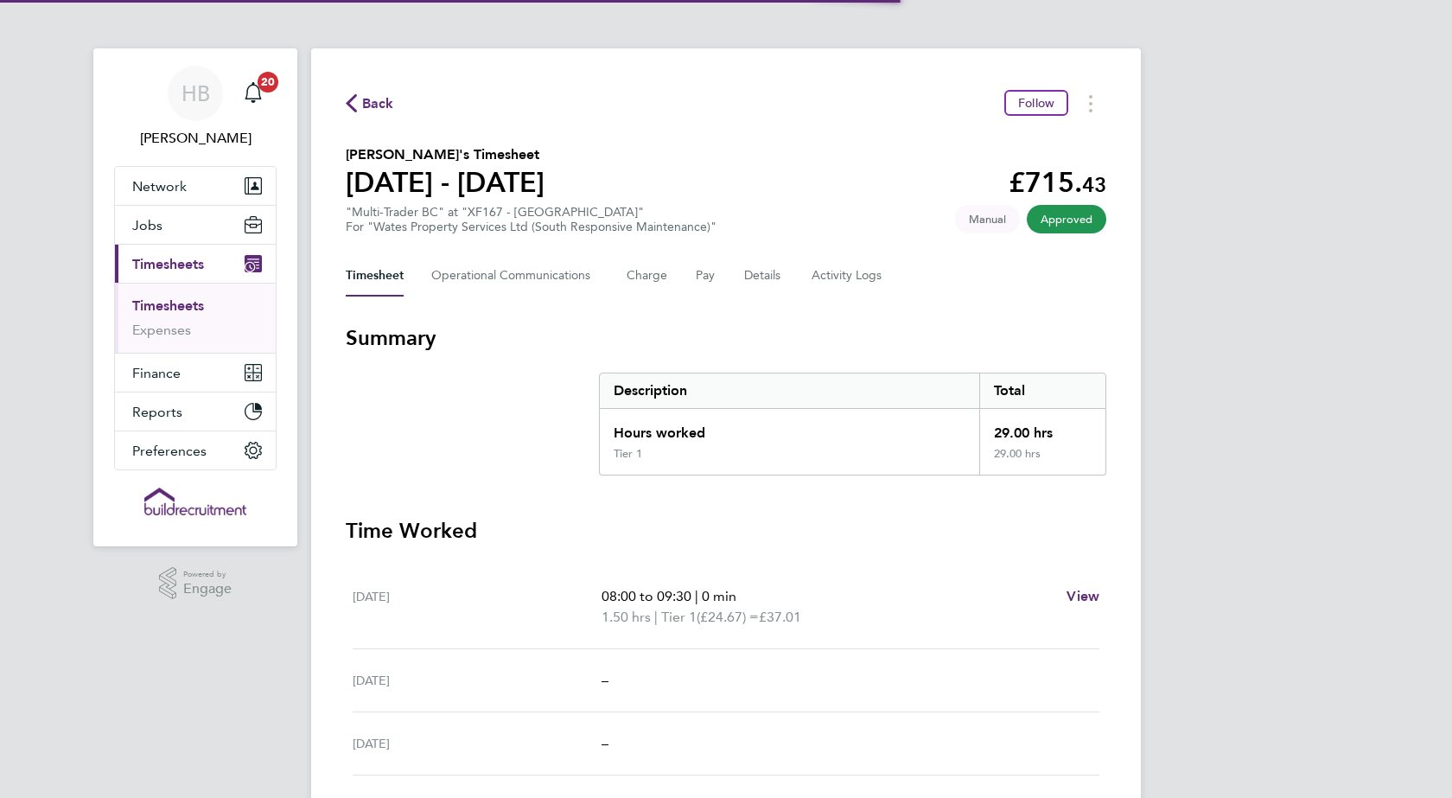  What do you see at coordinates (1037, 103) in the screenshot?
I see `button: Follow` at bounding box center [1037, 103].